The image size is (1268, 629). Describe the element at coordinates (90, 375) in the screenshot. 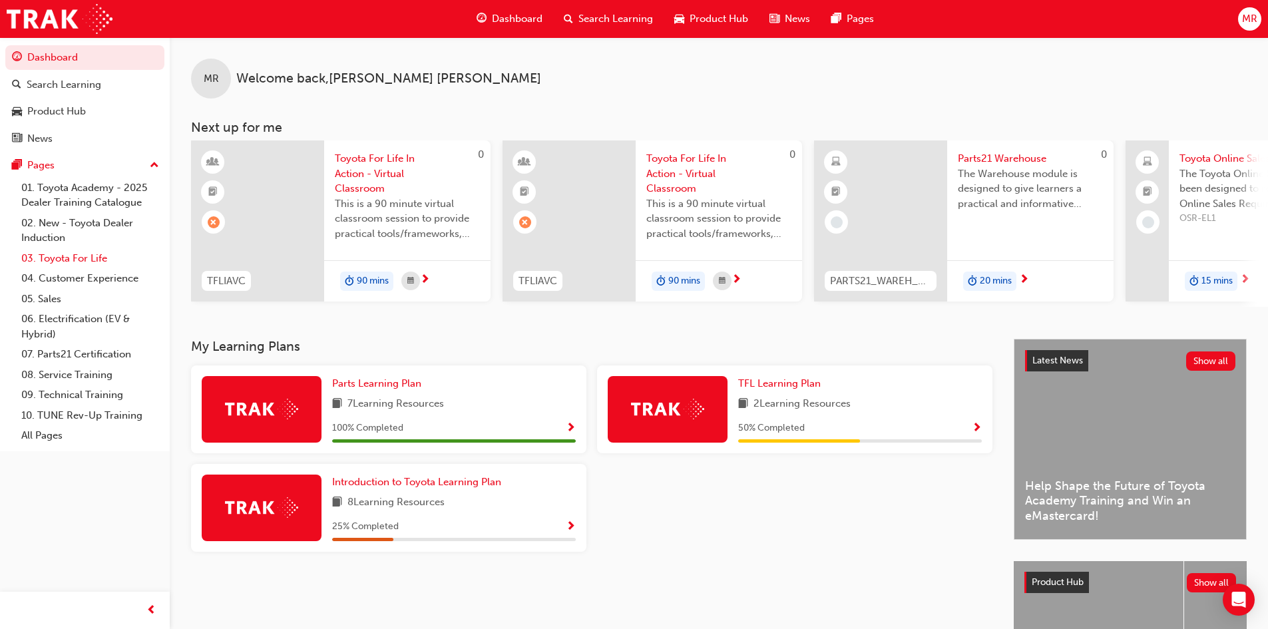

I see `a: 08. Service Training` at that location.